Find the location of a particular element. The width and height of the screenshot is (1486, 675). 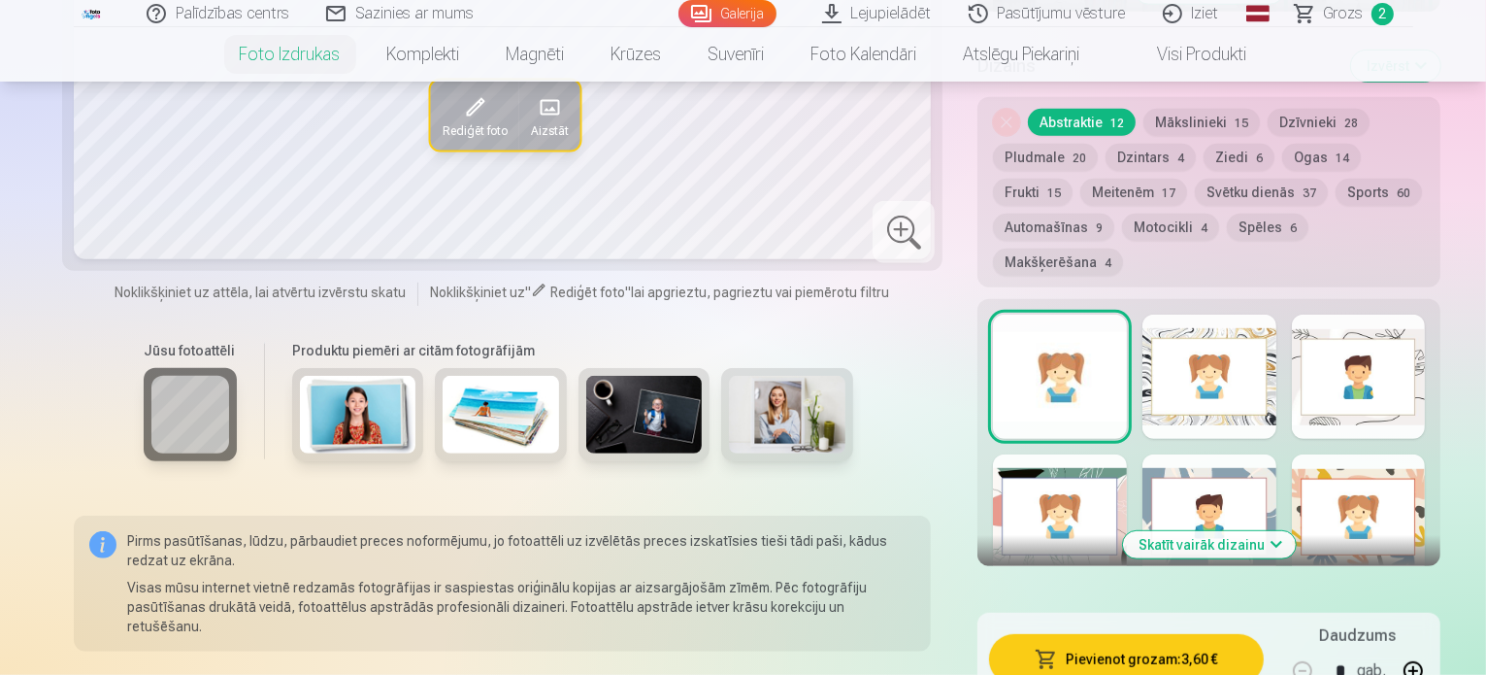

button: Makšķerēšana4 is located at coordinates (1058, 262).